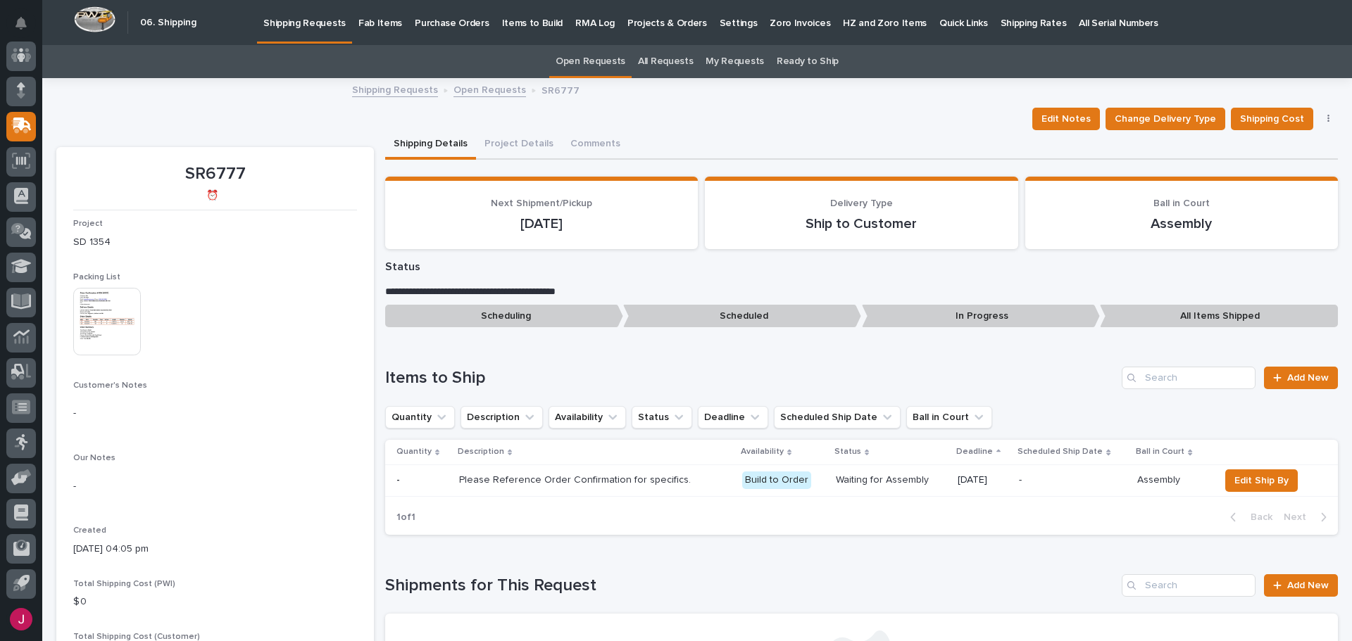 The width and height of the screenshot is (1352, 641). Describe the element at coordinates (1299, 517) in the screenshot. I see `span: Next` at that location.